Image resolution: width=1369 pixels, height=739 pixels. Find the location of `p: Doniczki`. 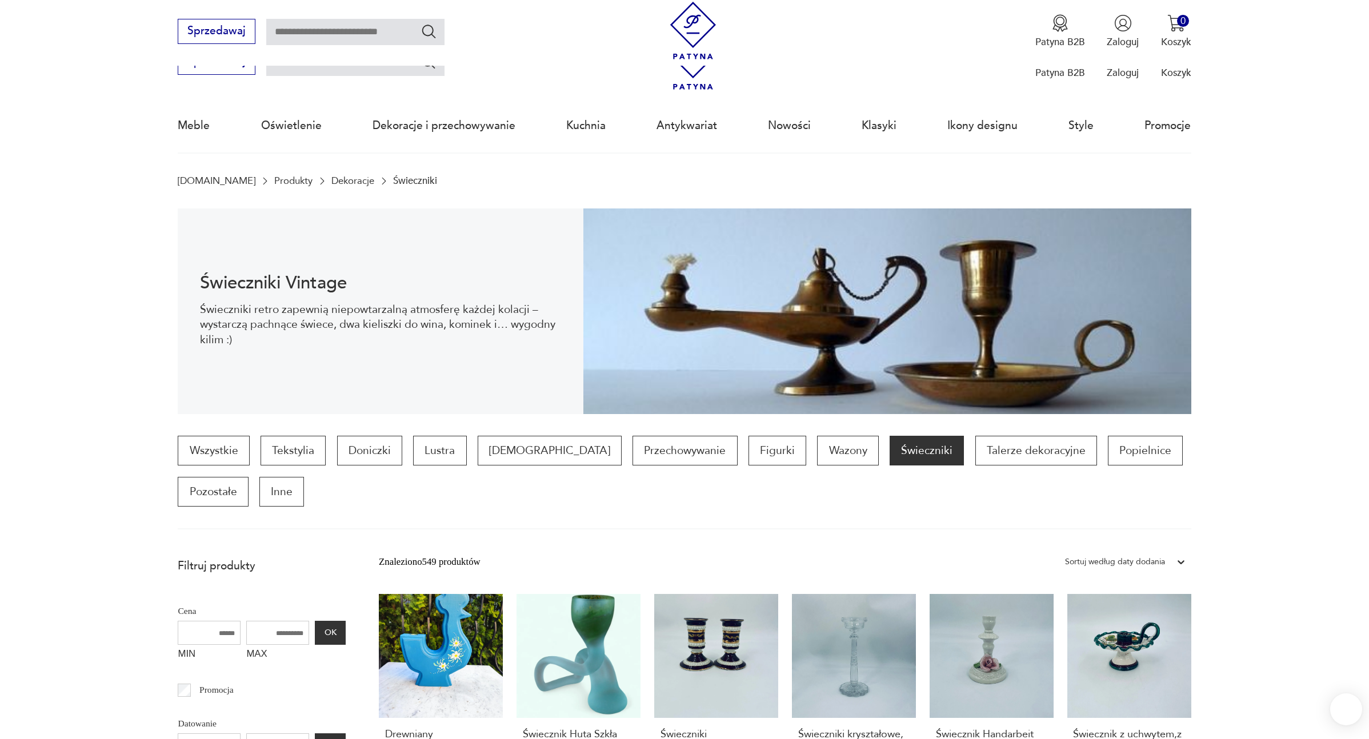

p: Doniczki is located at coordinates (370, 451).